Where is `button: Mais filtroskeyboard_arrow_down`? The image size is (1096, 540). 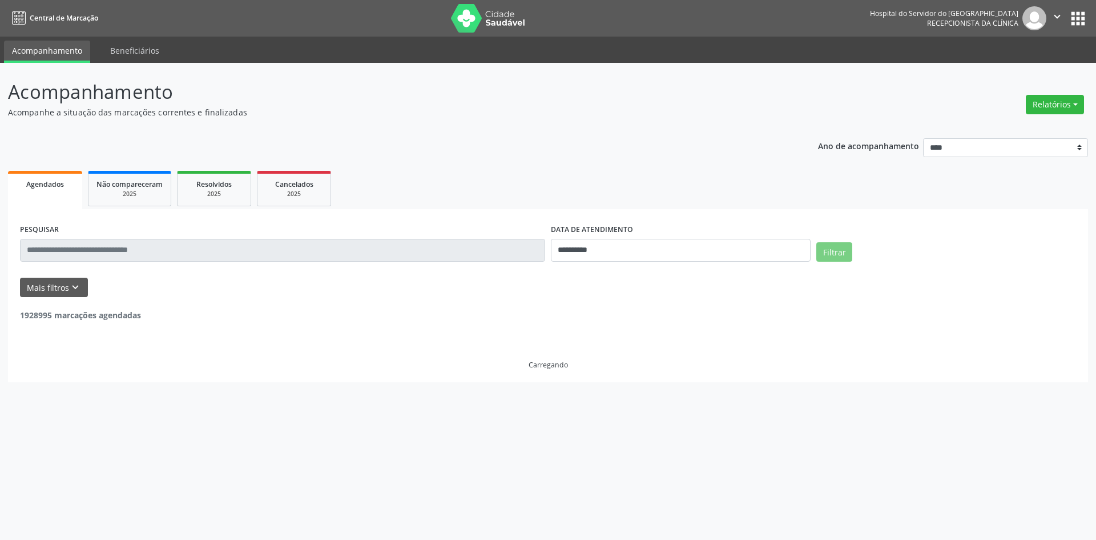 button: Mais filtroskeyboard_arrow_down is located at coordinates (54, 287).